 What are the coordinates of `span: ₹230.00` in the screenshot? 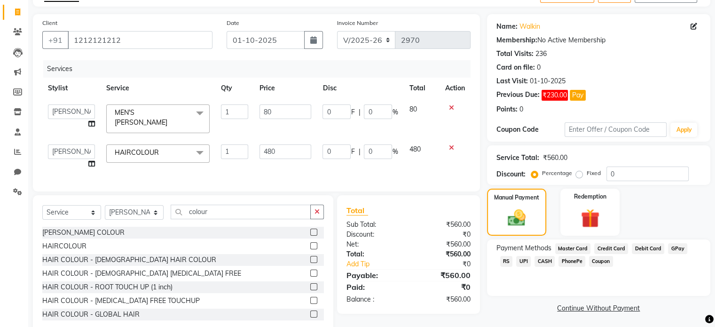 It's located at (555, 95).